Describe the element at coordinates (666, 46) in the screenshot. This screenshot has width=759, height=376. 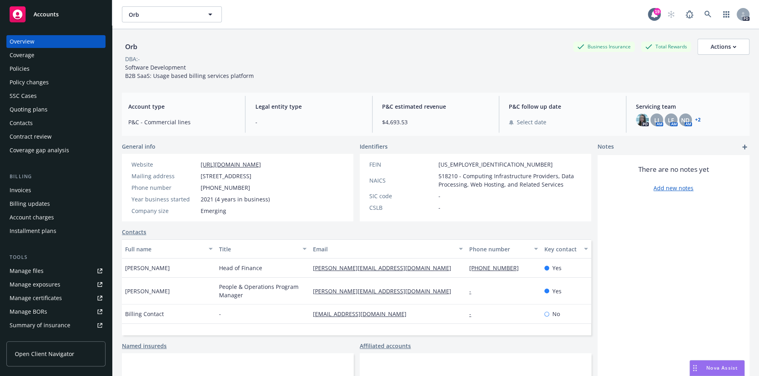
I see `div: Total Rewards` at that location.